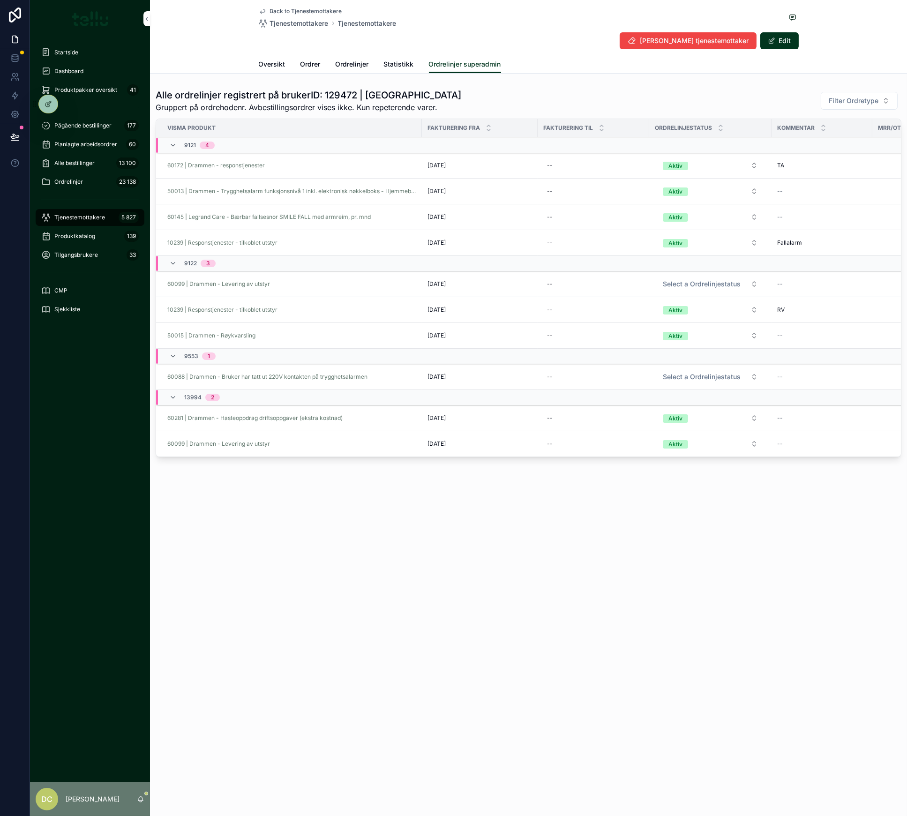 The image size is (907, 816). What do you see at coordinates (128, 217) in the screenshot?
I see `div: 5 827` at bounding box center [128, 217].